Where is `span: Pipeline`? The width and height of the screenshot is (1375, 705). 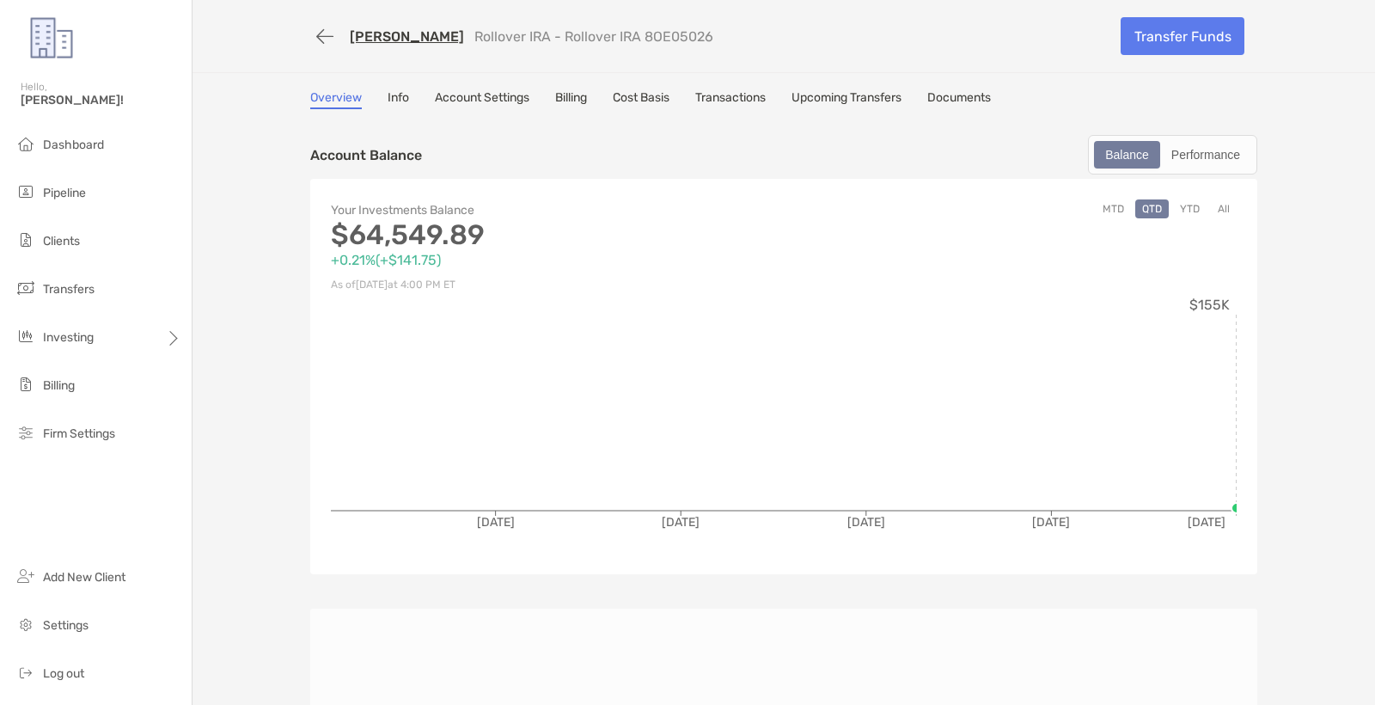 span: Pipeline is located at coordinates (64, 193).